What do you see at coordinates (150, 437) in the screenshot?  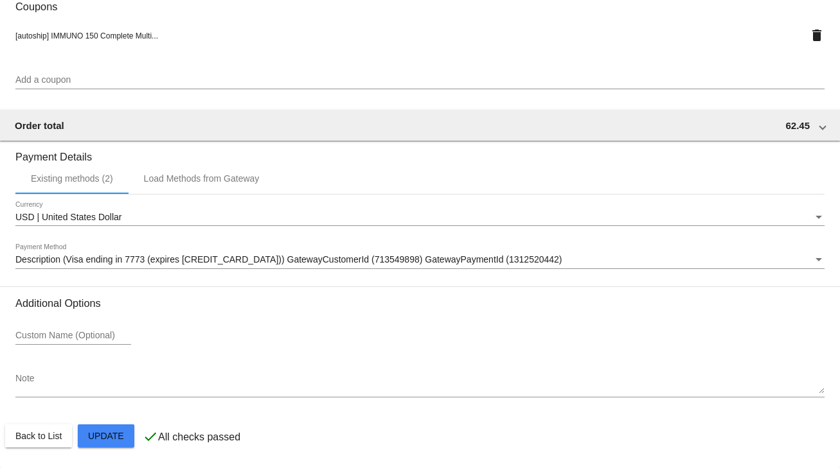 I see `mat-icon: check` at bounding box center [150, 437].